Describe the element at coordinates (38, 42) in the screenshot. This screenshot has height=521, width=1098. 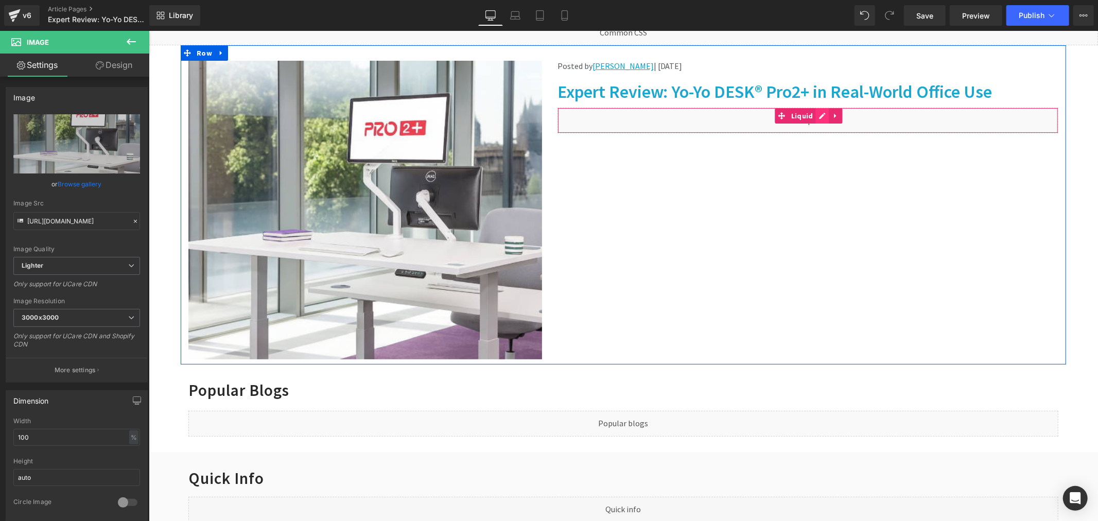
I see `span: Image` at that location.